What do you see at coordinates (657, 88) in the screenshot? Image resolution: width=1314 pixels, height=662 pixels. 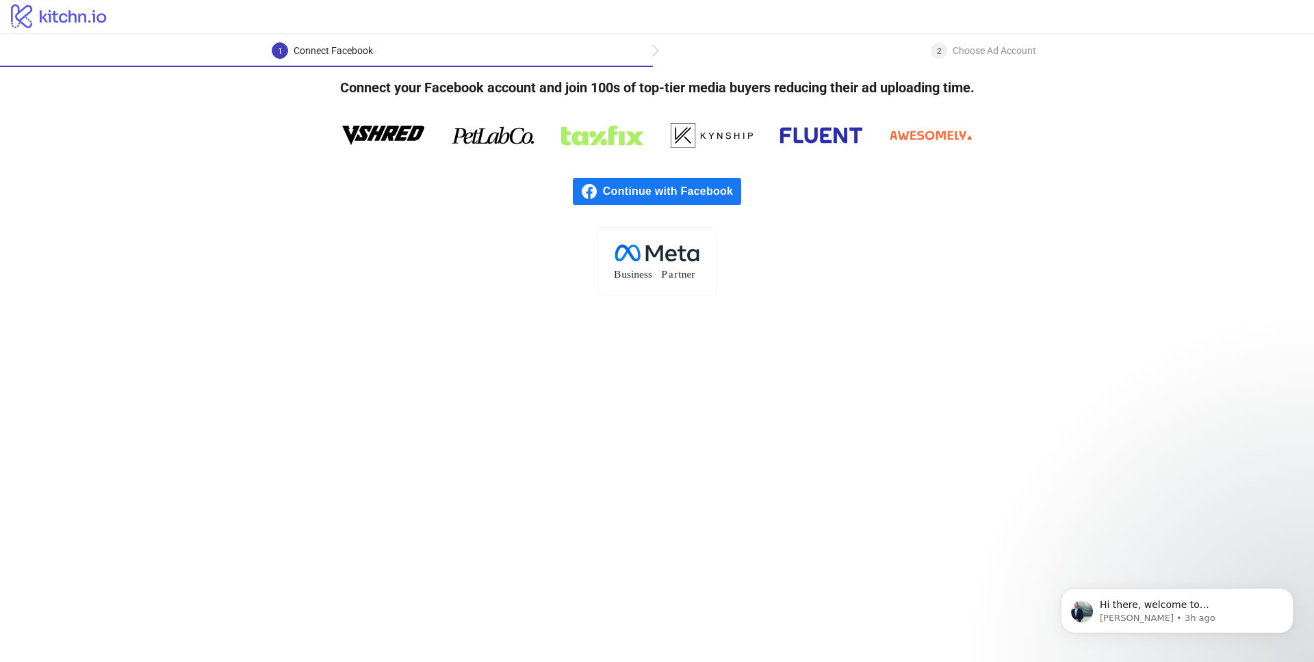 I see `h4: Connect your Facebook account and join 100s of top-tier media buyers reducing their ad uploading ...` at bounding box center [657, 88].